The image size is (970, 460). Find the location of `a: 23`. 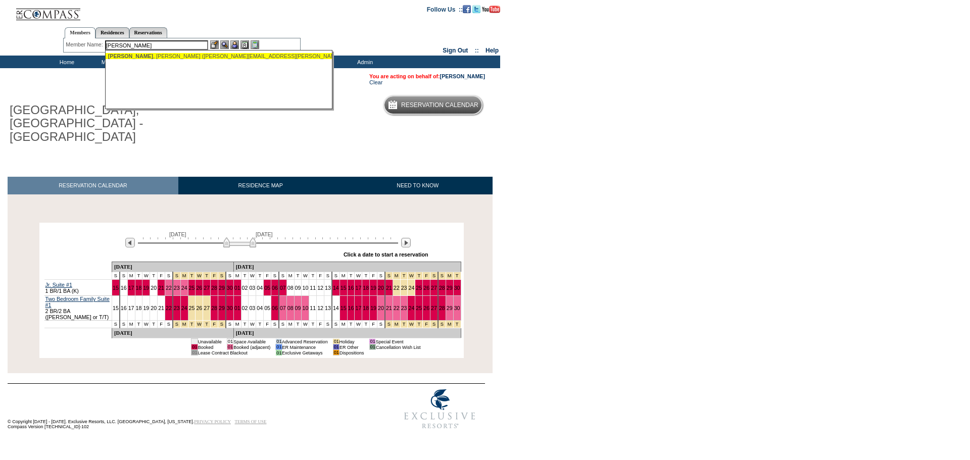

a: 23 is located at coordinates (177, 288).